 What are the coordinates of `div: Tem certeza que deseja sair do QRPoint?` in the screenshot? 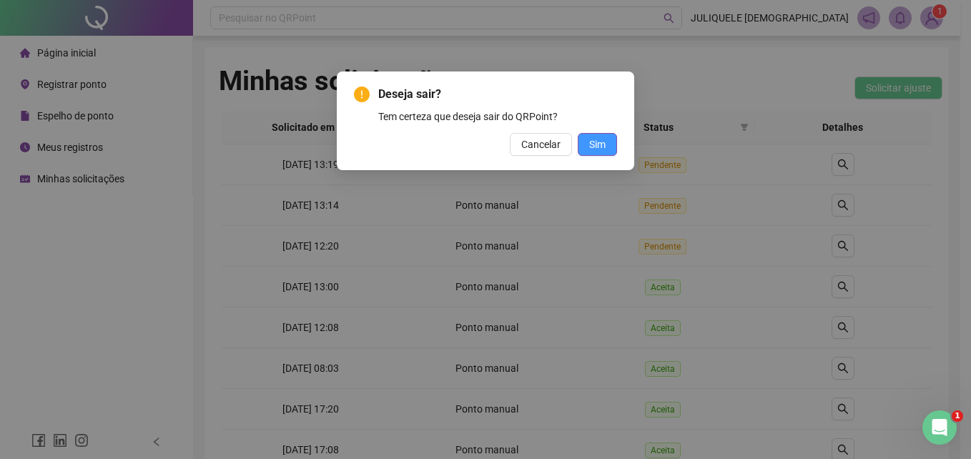 It's located at (497, 116).